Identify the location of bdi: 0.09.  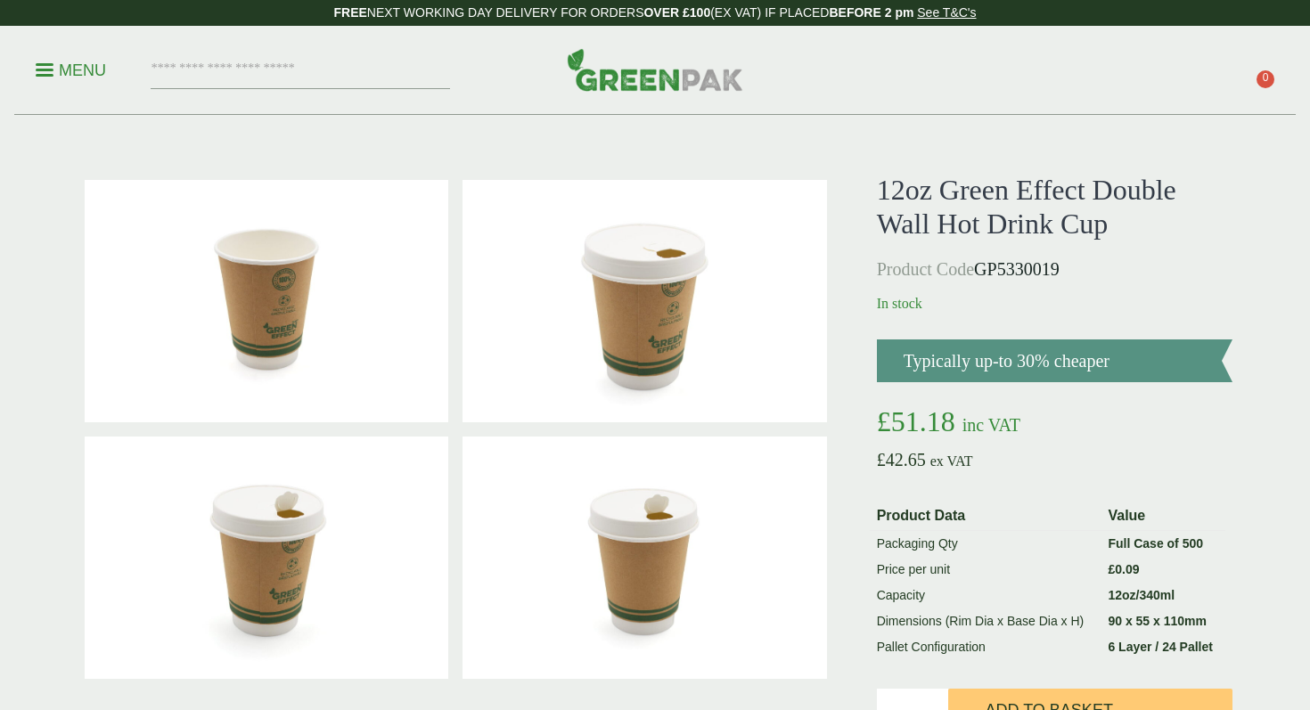
(1123, 570).